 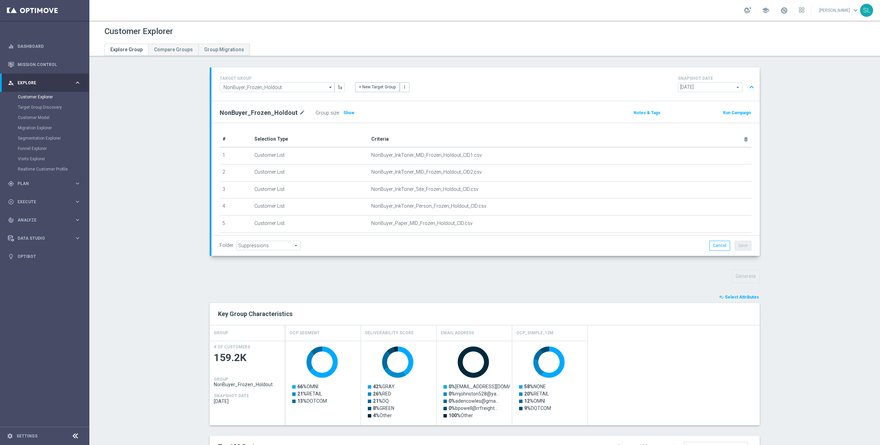 I want to click on span: Explore Group, so click(x=127, y=50).